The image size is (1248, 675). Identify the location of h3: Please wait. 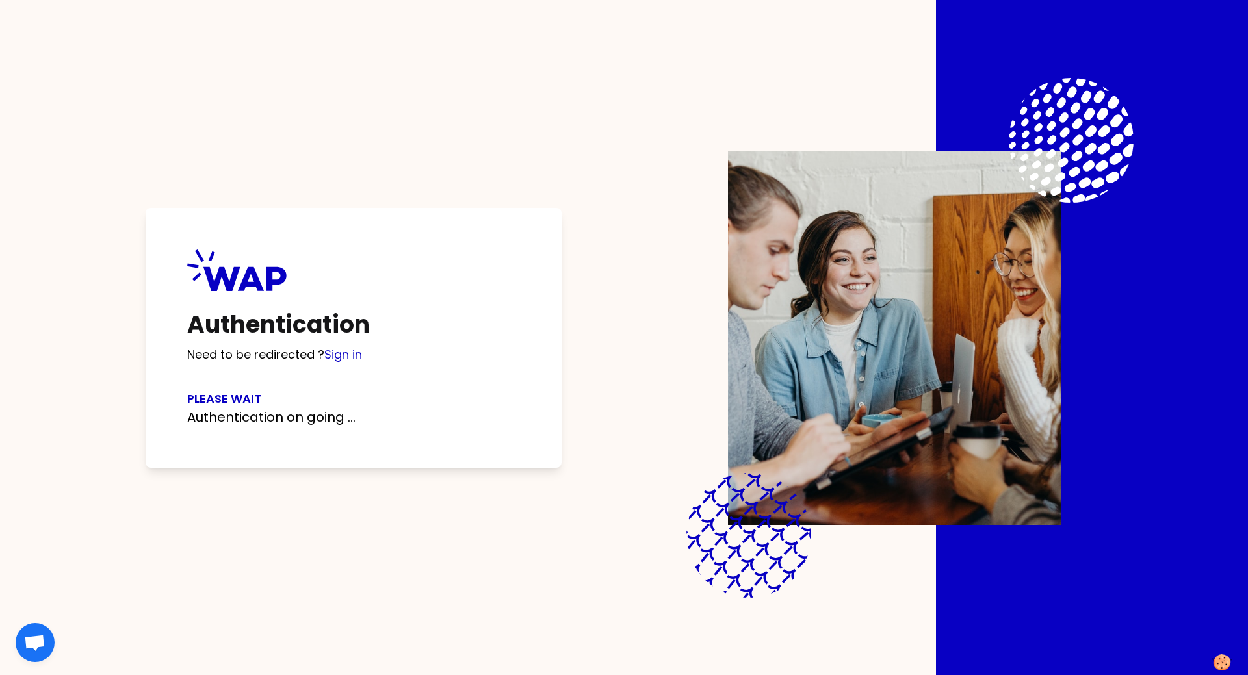
(354, 399).